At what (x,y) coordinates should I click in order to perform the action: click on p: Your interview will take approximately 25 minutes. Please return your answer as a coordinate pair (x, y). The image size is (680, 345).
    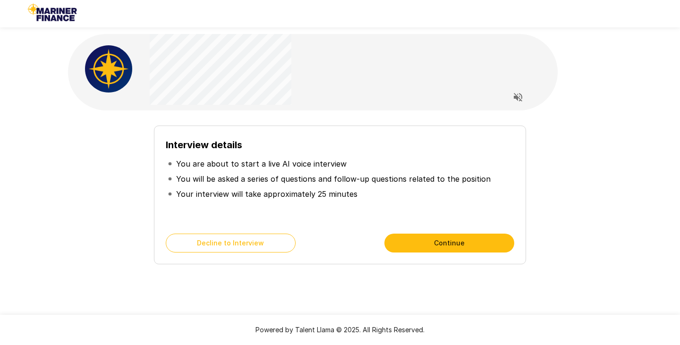
    Looking at the image, I should click on (267, 194).